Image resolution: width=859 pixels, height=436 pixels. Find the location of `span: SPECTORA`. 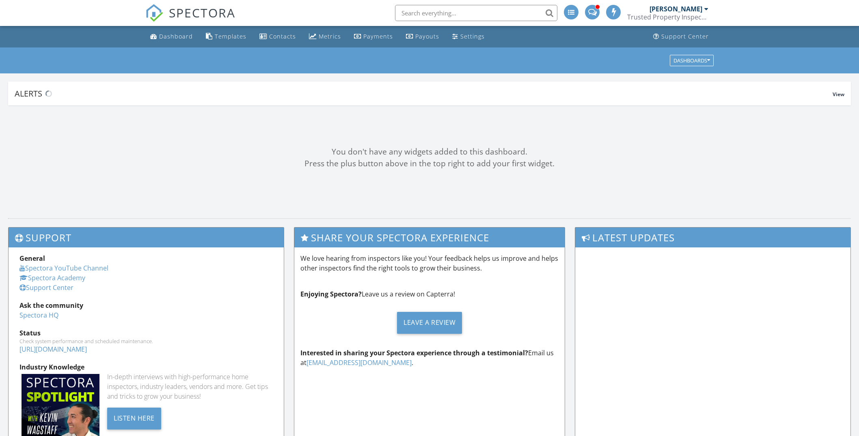

span: SPECTORA is located at coordinates (202, 13).